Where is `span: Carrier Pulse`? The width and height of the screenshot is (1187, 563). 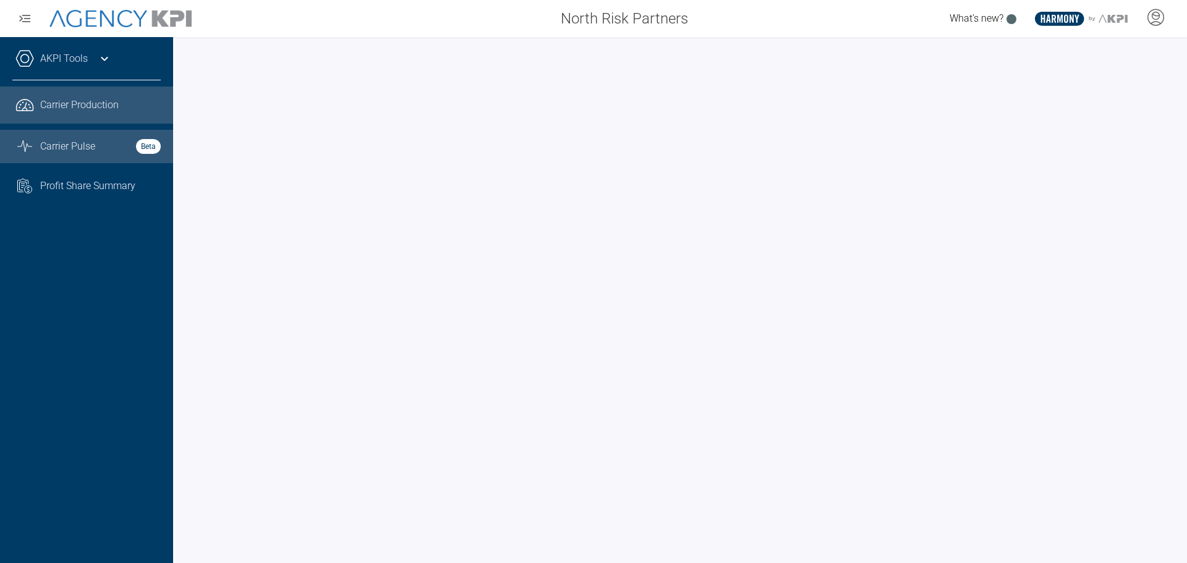
span: Carrier Pulse is located at coordinates (67, 147).